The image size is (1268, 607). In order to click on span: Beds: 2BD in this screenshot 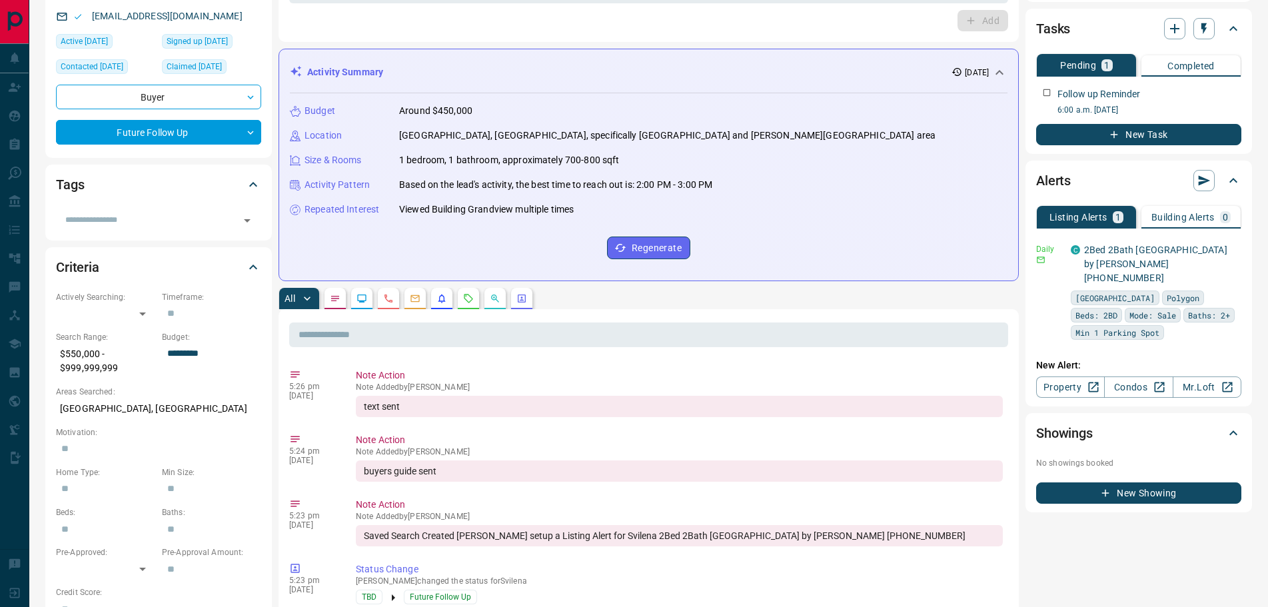, I will do `click(1096, 315)`.